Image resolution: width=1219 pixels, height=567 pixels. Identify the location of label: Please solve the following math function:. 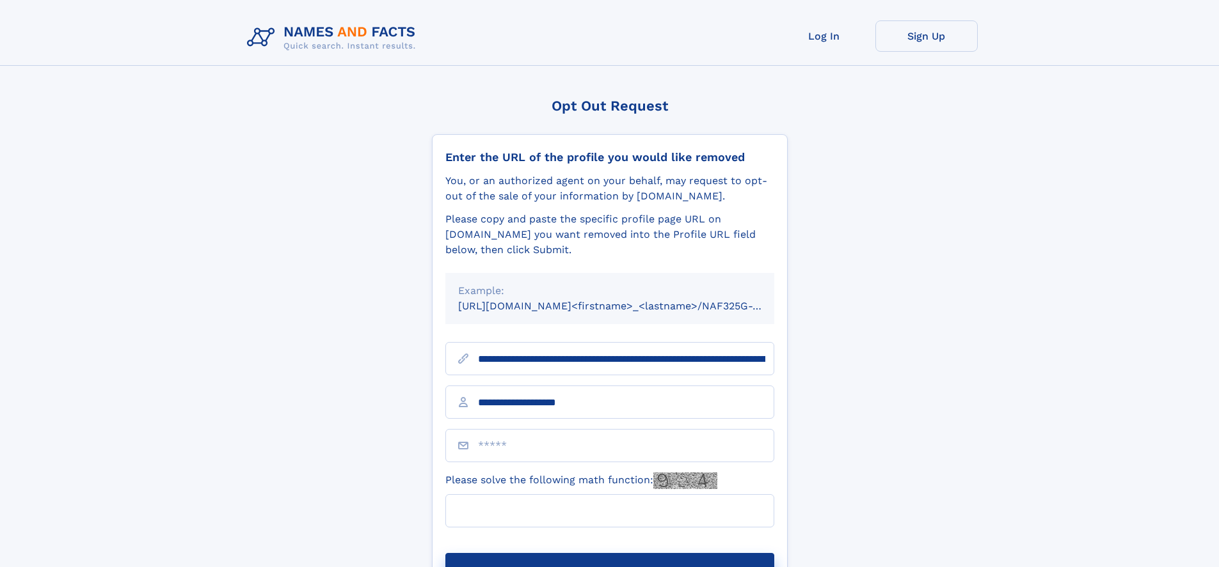
(581, 481).